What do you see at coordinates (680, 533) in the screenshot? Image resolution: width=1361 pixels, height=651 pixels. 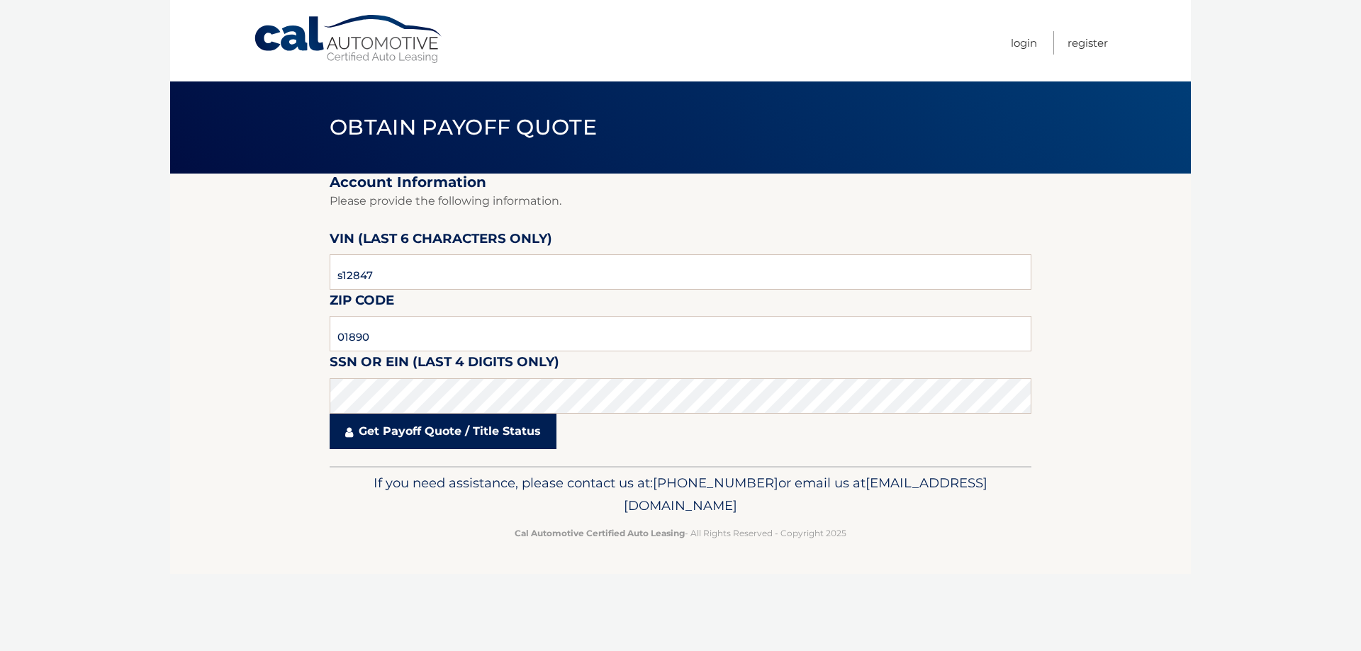 I see `p: - All Rights Reserved - Copyright 2025` at bounding box center [680, 533].